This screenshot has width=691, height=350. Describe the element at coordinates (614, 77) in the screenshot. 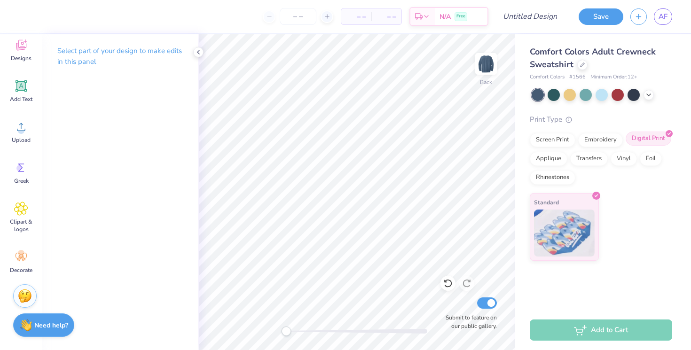

I see `span: Minimum Order: 12 +` at that location.